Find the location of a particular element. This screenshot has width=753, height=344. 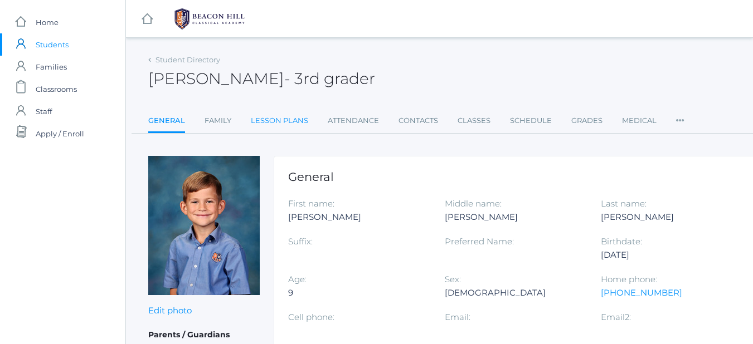

label: Home phone: is located at coordinates (628, 279).